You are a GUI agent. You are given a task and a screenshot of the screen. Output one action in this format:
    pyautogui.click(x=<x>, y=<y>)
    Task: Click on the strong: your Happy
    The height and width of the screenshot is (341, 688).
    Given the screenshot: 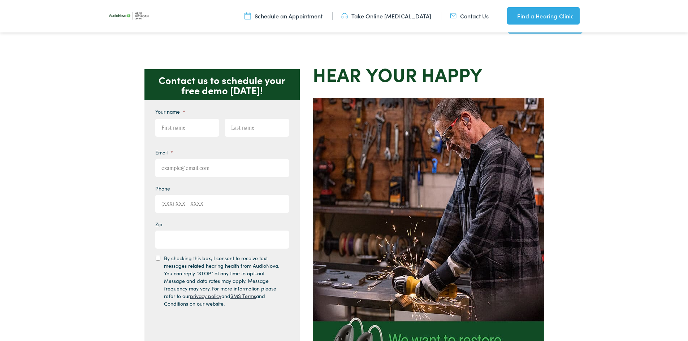 What is the action you would take?
    pyautogui.click(x=424, y=74)
    